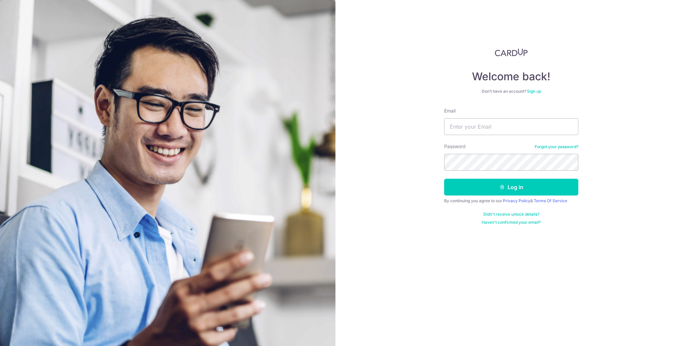 This screenshot has height=346, width=687. I want to click on h4: Welcome back!, so click(511, 77).